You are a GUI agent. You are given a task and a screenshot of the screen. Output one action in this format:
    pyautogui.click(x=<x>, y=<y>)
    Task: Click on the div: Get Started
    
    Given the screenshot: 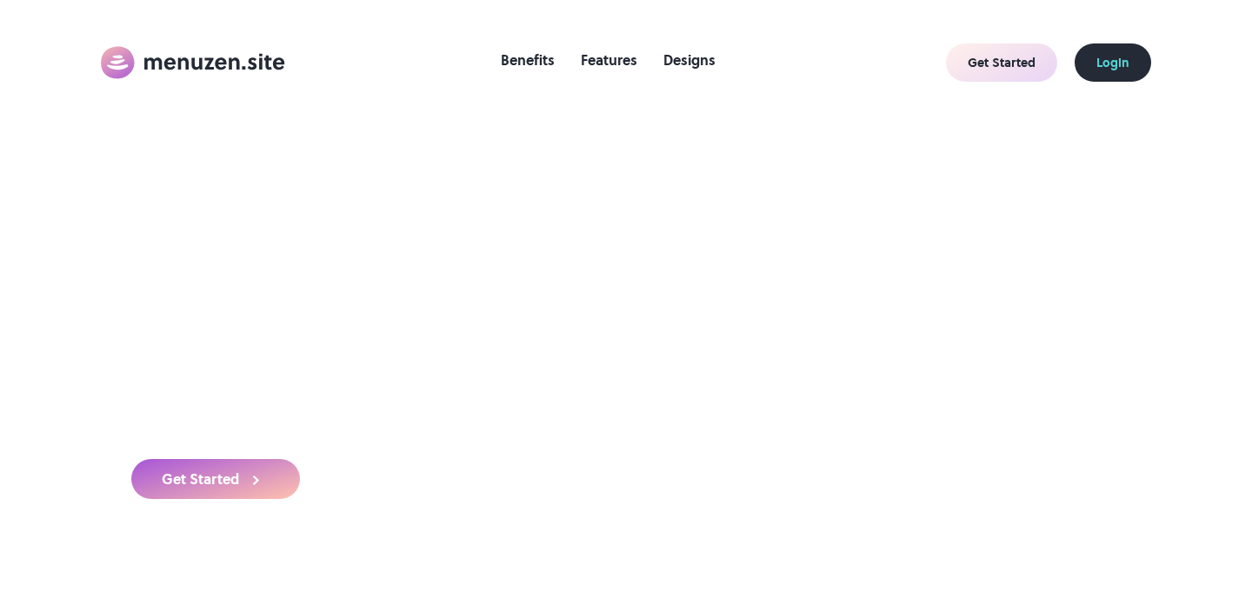 What is the action you would take?
    pyautogui.click(x=200, y=479)
    